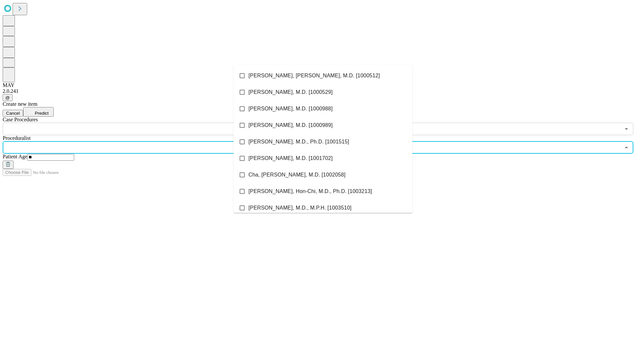 The image size is (636, 357). Describe the element at coordinates (20, 104) in the screenshot. I see `span: Create new item` at that location.